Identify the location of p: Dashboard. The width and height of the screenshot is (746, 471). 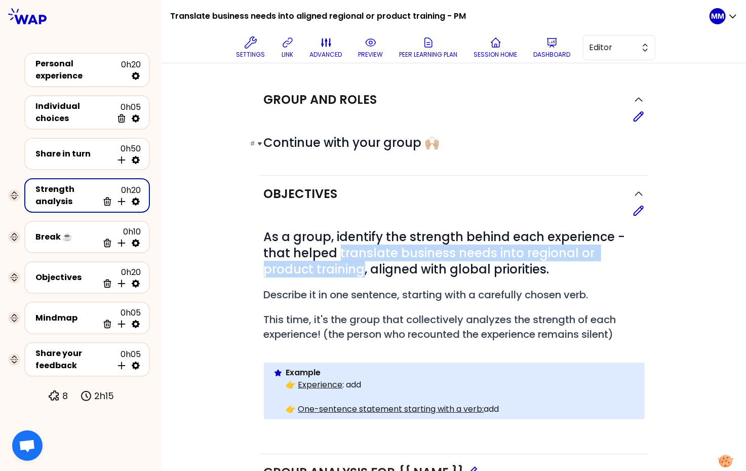
(552, 55).